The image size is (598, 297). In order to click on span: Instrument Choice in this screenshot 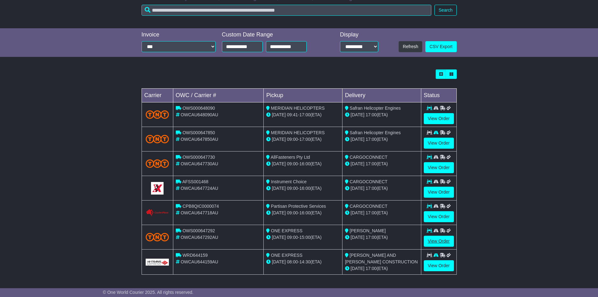, I will do `click(289, 182)`.